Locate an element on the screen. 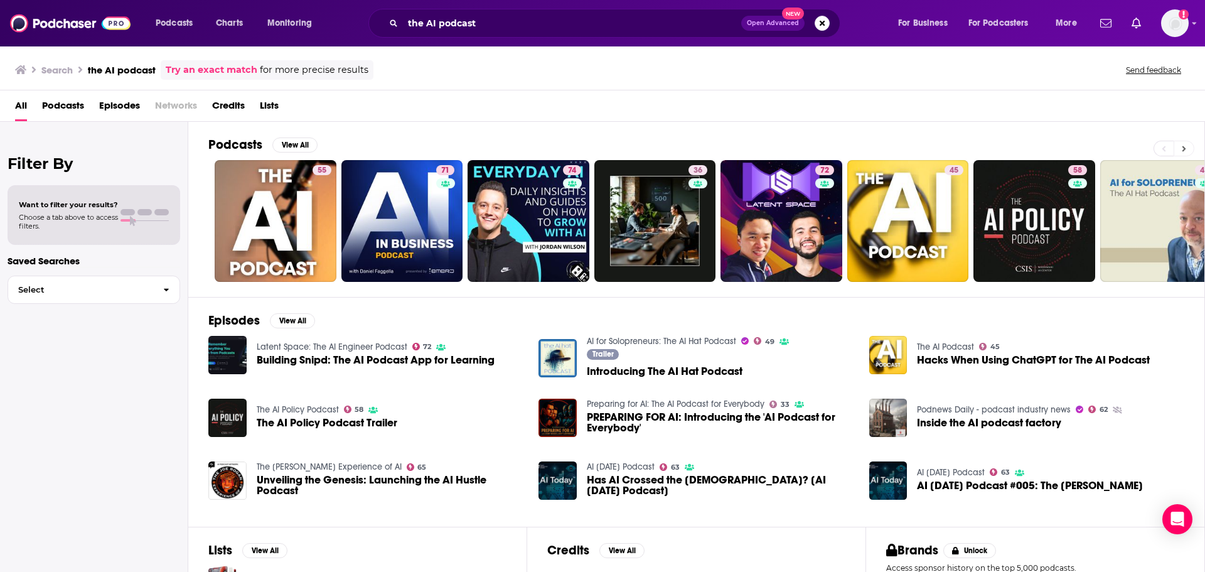 This screenshot has height=572, width=1205. a: Charts is located at coordinates (229, 23).